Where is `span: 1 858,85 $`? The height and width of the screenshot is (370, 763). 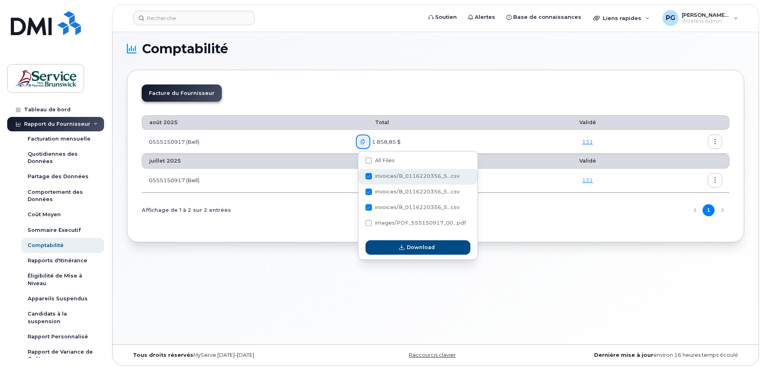 span: 1 858,85 $ is located at coordinates (386, 142).